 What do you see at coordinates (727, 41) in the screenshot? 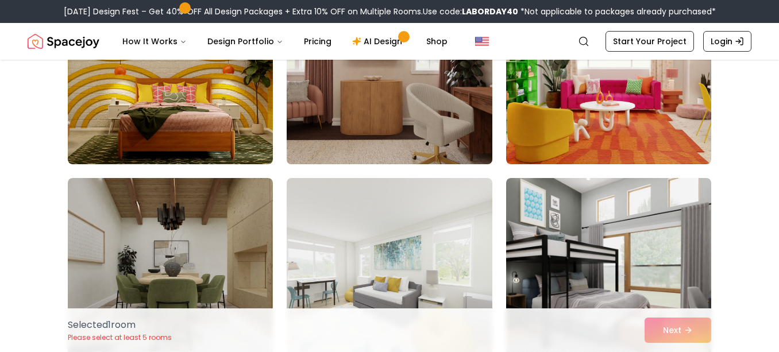
I see `a: Login` at bounding box center [727, 41].